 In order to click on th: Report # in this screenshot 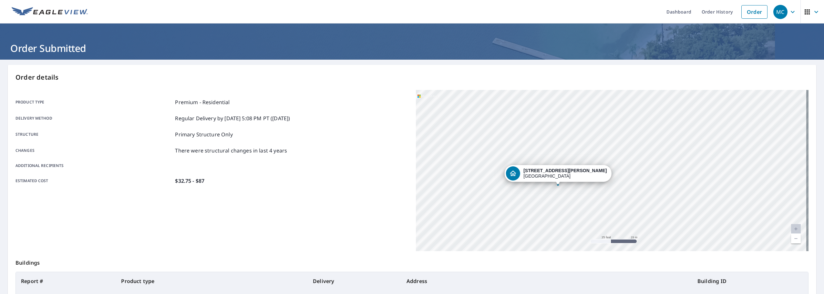, I will do `click(66, 281)`.